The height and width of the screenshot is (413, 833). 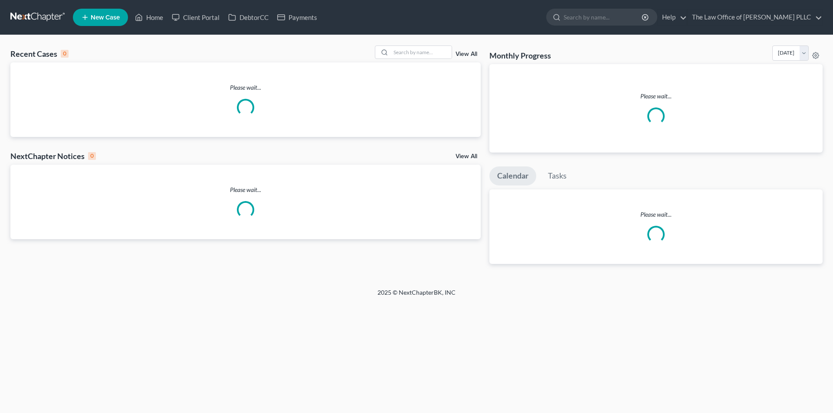 I want to click on a: Client Portal, so click(x=196, y=17).